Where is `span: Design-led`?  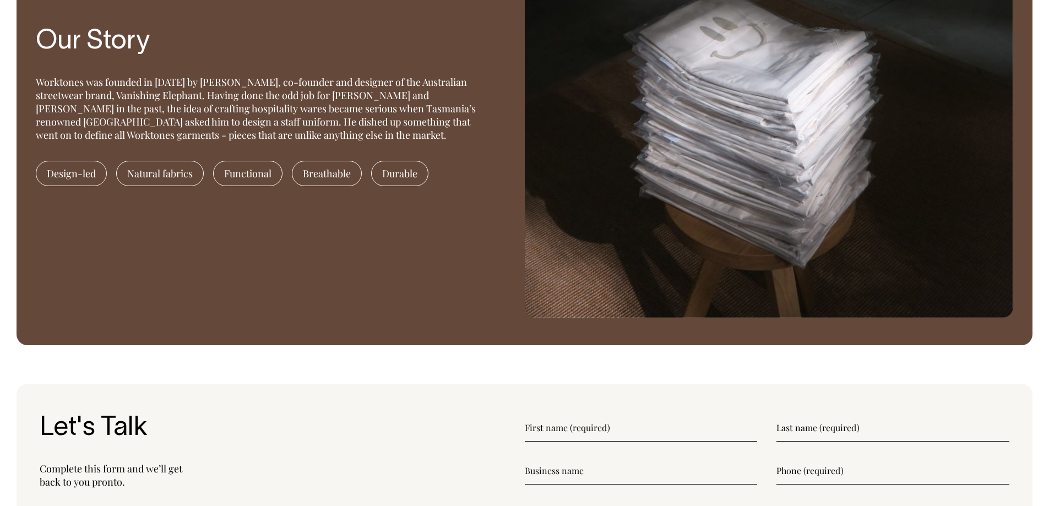
span: Design-led is located at coordinates (71, 174).